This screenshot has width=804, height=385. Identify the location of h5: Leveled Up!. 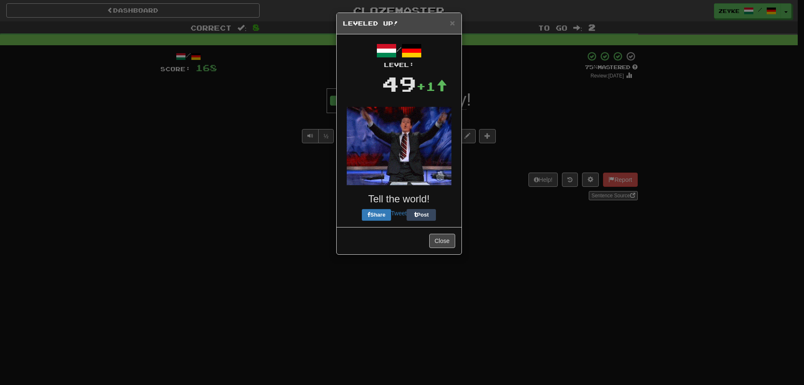
(399, 23).